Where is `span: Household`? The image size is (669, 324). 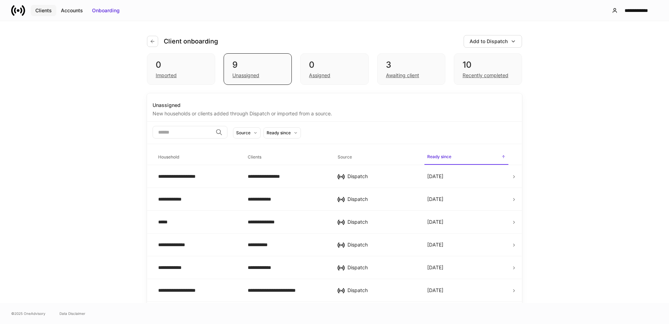 span: Household is located at coordinates (197, 157).